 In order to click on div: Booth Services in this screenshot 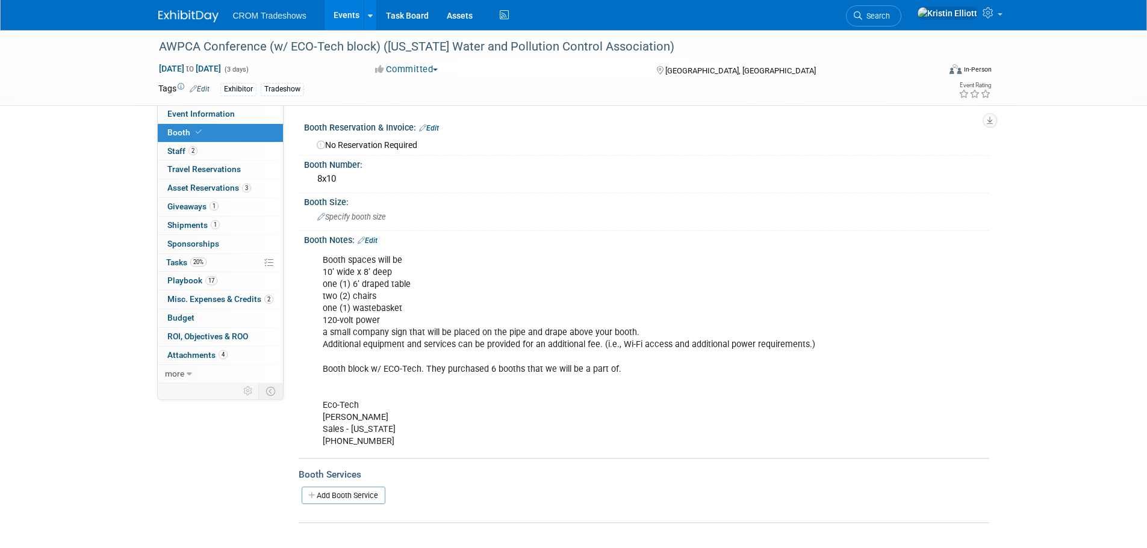, I will do `click(644, 475)`.